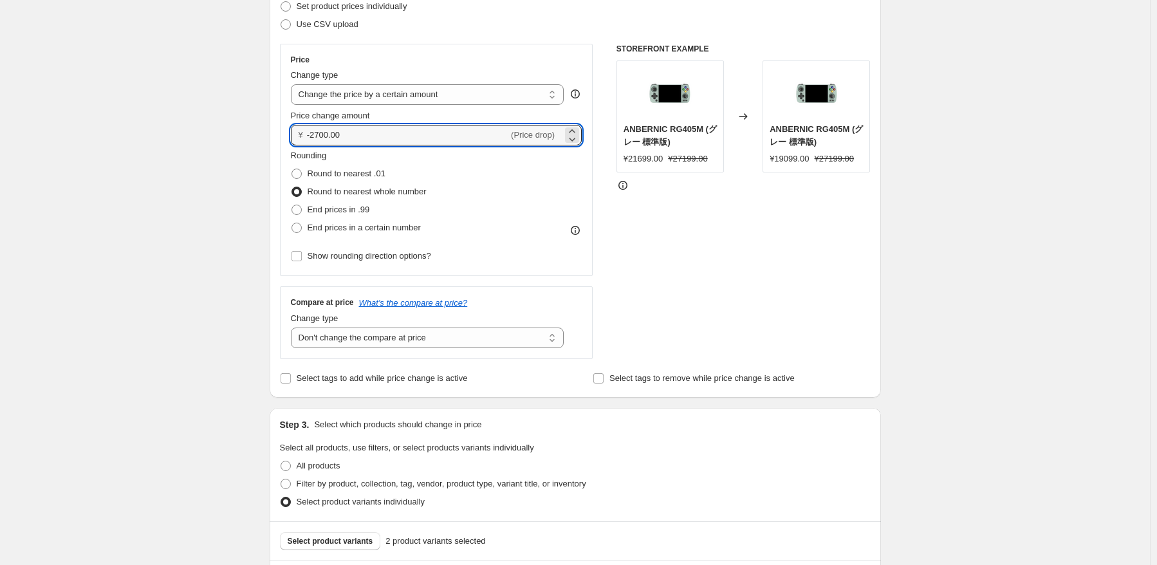 This screenshot has width=1157, height=565. What do you see at coordinates (407, 135) in the screenshot?
I see `input: -10.00` at bounding box center [407, 135].